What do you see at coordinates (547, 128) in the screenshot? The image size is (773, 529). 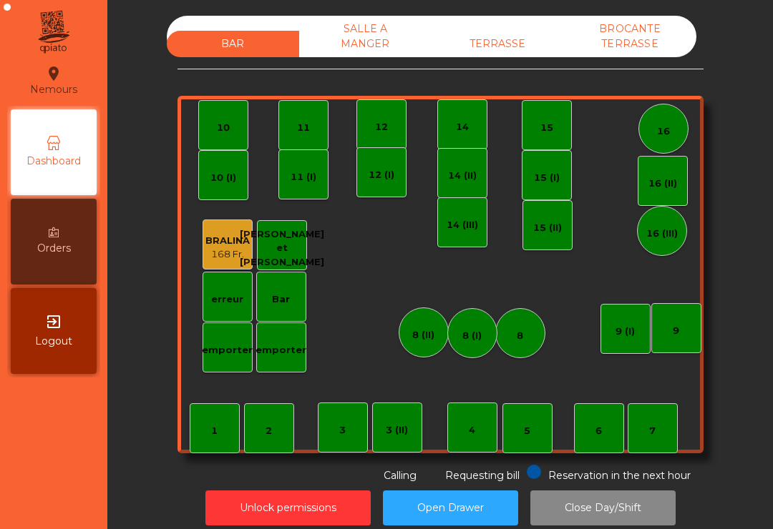 I see `div: 15` at bounding box center [547, 128].